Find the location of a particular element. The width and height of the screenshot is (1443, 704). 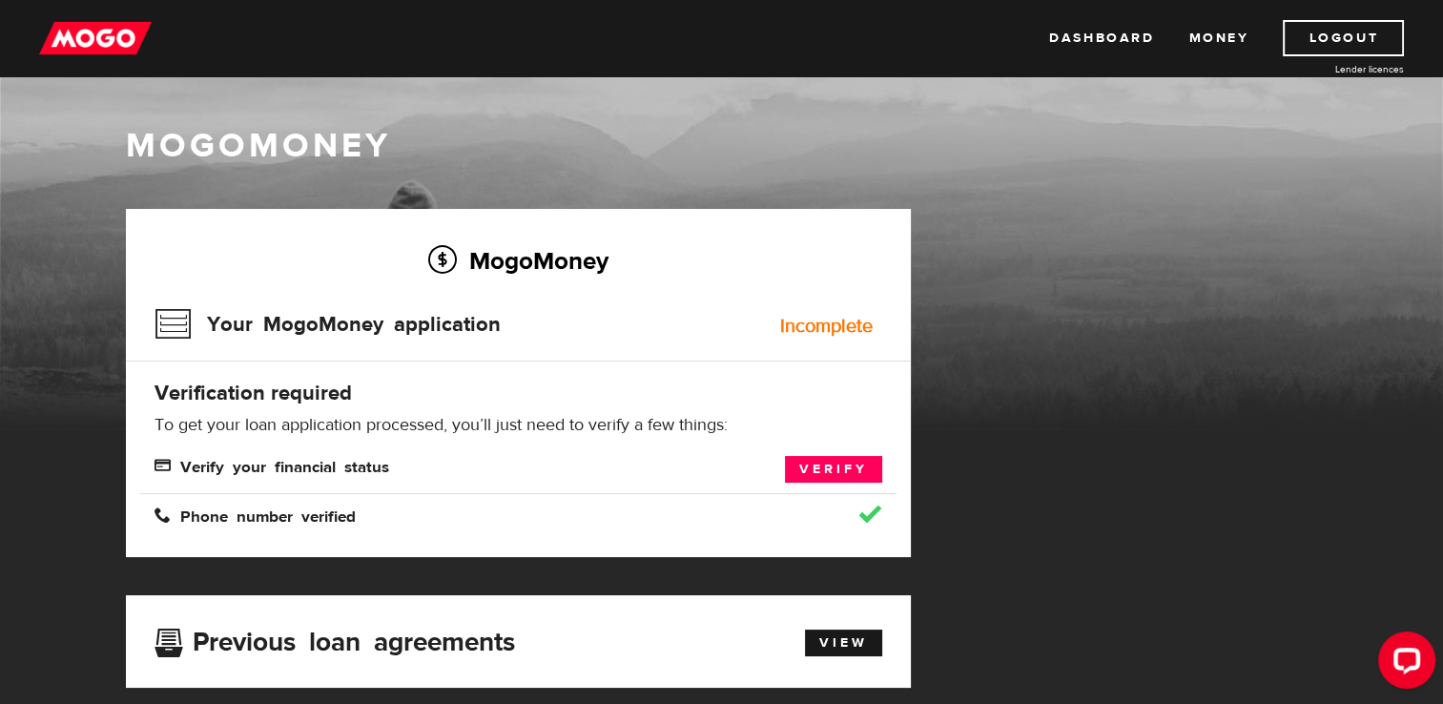

a: Verify is located at coordinates (834, 469).